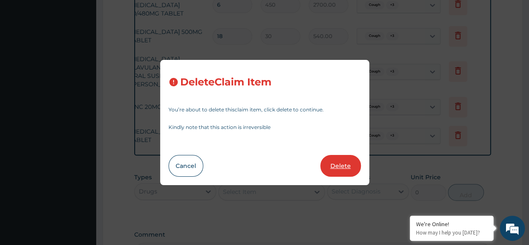  Describe the element at coordinates (147, 14) in the screenshot. I see `div: Minimize live chat window` at that location.